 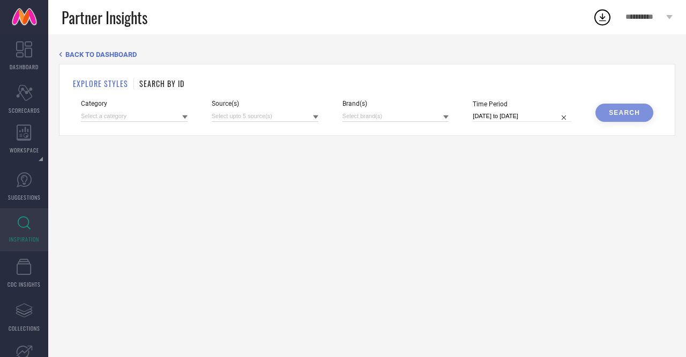 What do you see at coordinates (265, 116) in the screenshot?
I see `input: Select upto 5 source(s)` at bounding box center [265, 116].